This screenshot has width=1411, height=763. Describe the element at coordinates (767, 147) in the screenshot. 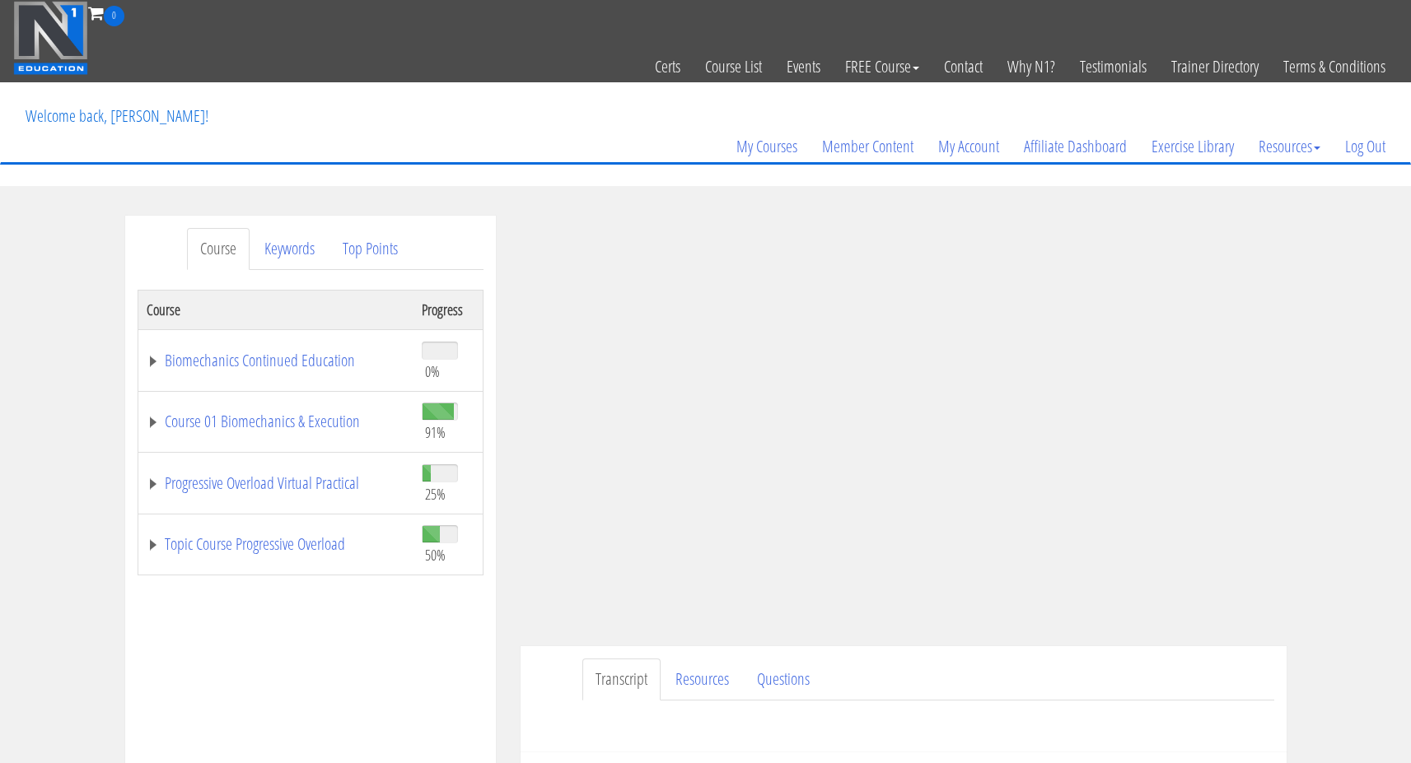

I see `a: My Courses` at that location.